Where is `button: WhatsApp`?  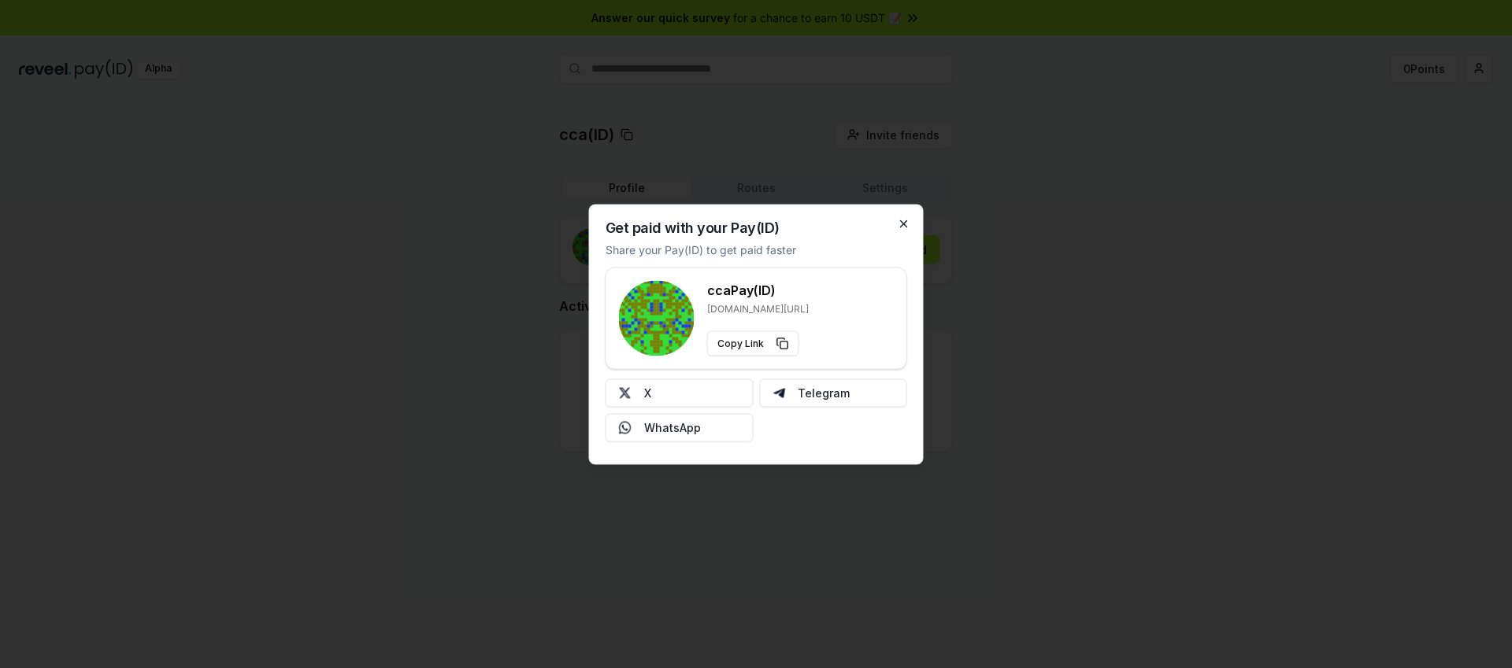 button: WhatsApp is located at coordinates (679, 428).